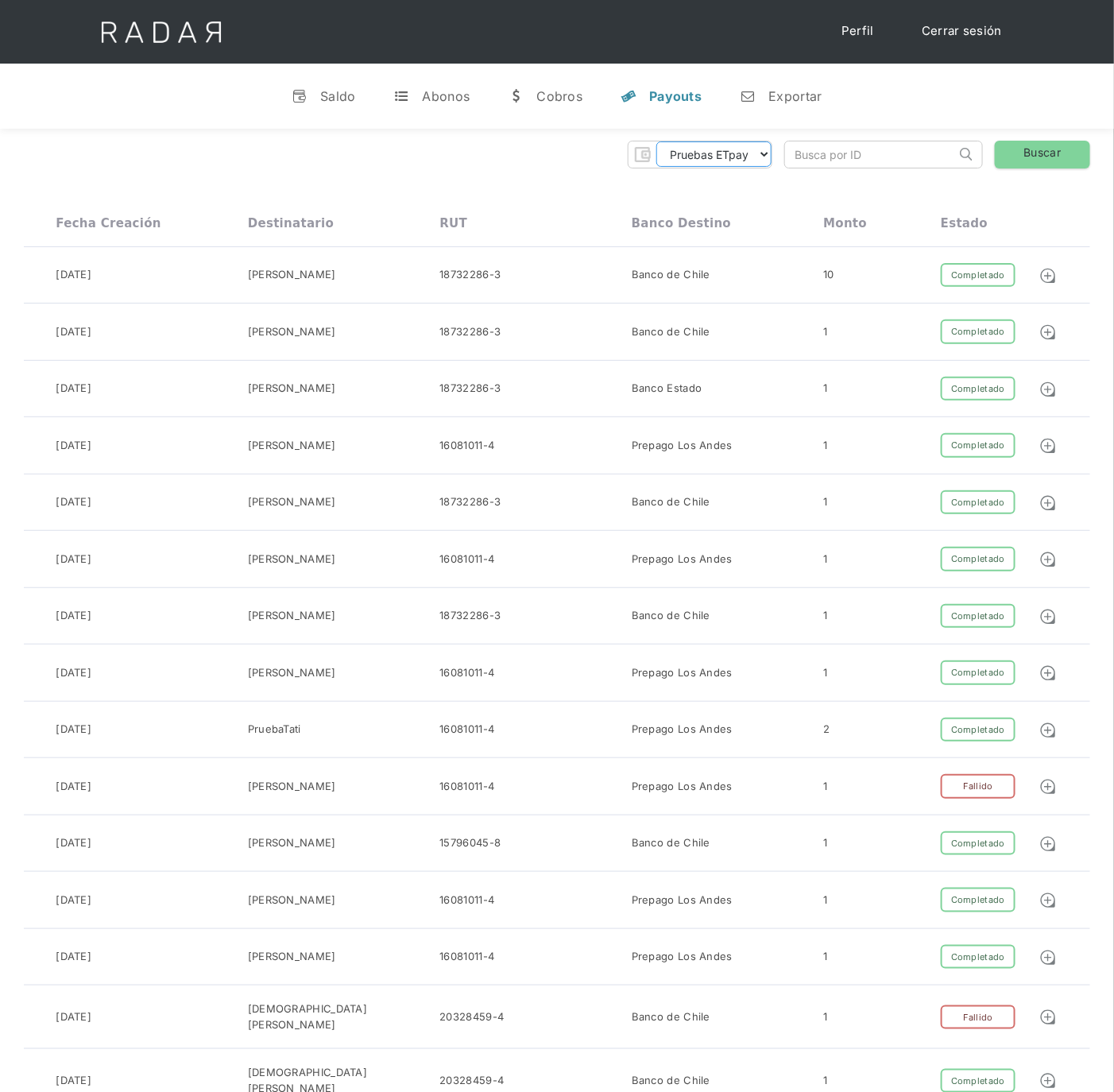 The height and width of the screenshot is (1092, 1114). I want to click on div: RUT, so click(453, 223).